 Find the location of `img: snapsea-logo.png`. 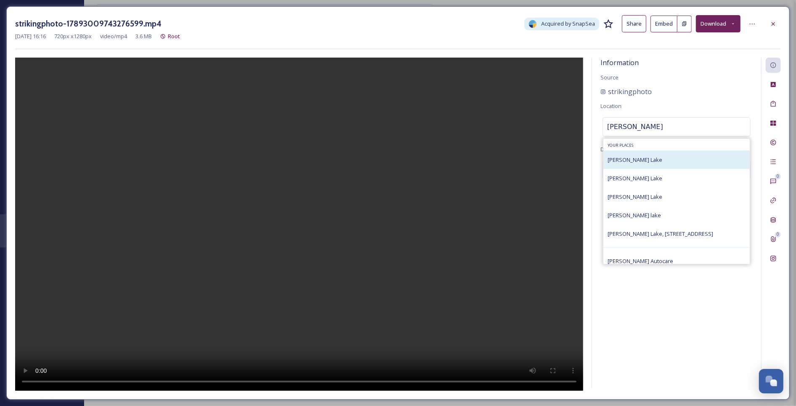

img: snapsea-logo.png is located at coordinates (533, 24).